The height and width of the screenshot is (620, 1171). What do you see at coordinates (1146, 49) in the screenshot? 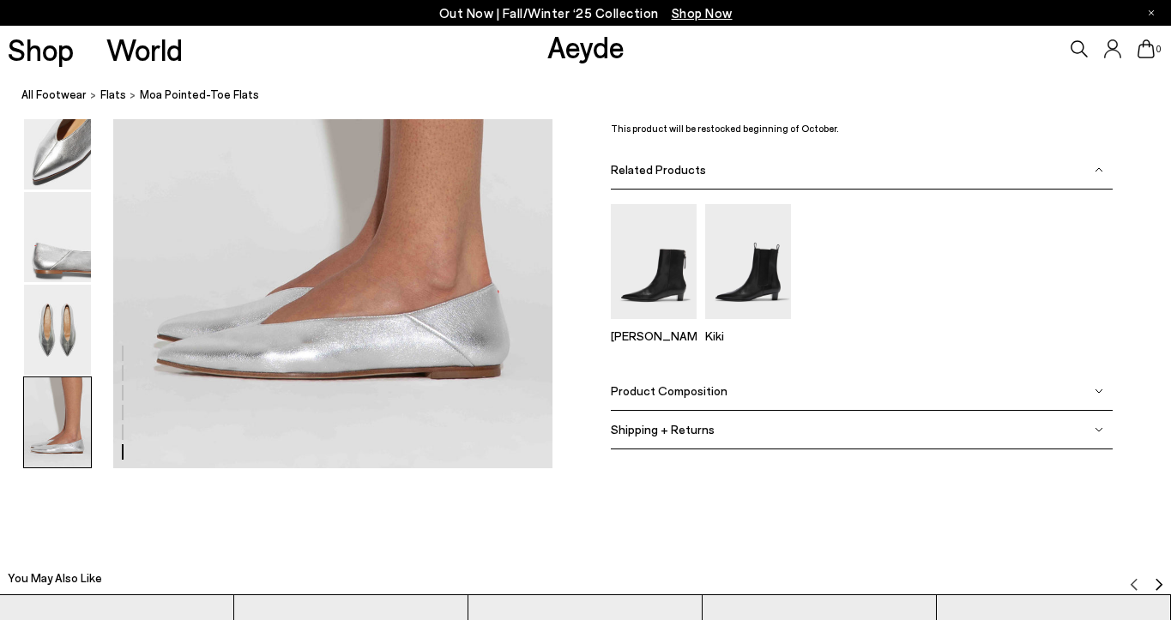
I see `a: 0` at bounding box center [1146, 49].